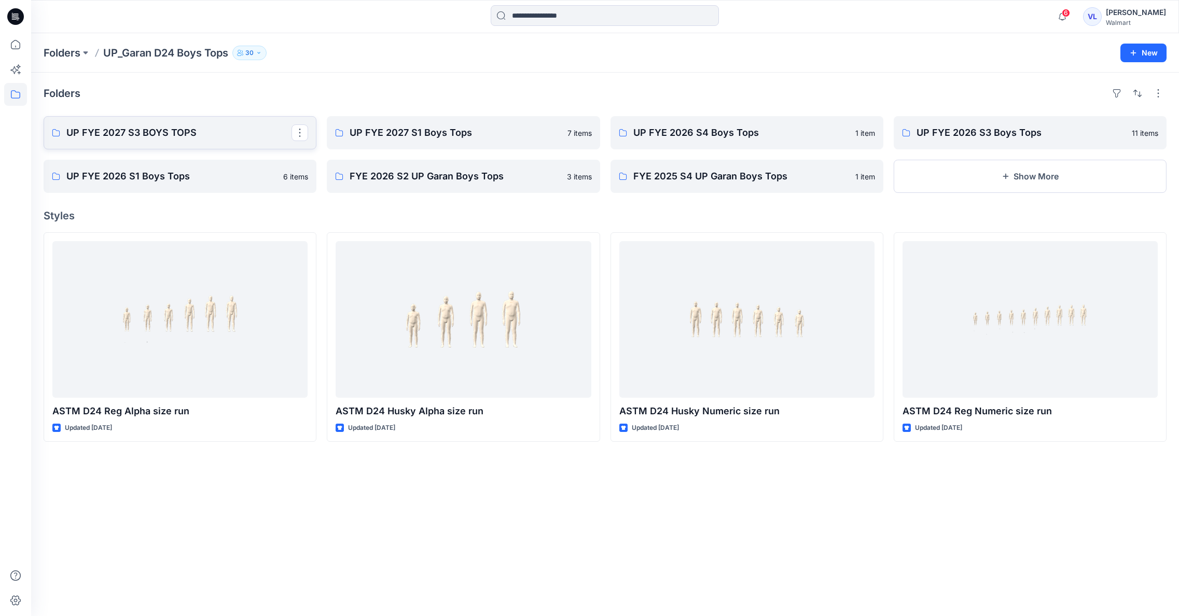  I want to click on button: Show More, so click(1030, 176).